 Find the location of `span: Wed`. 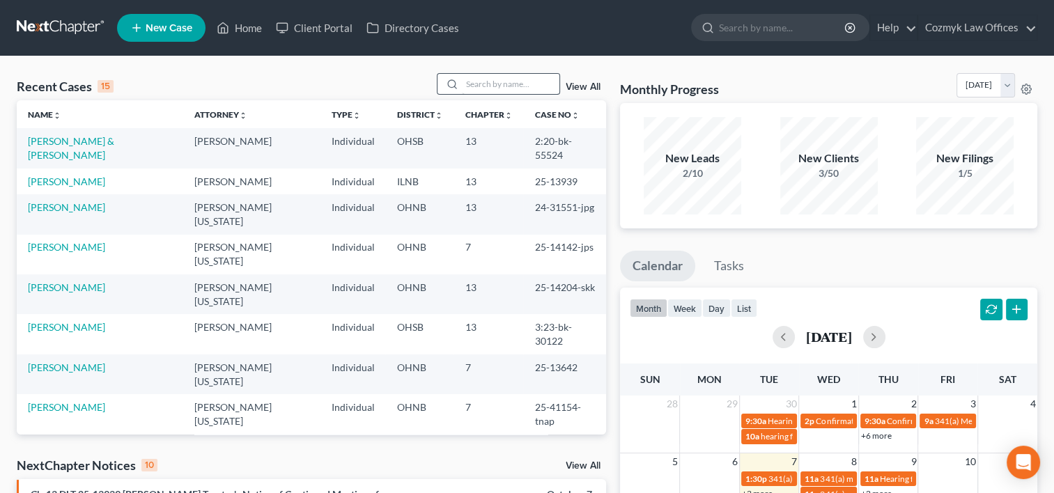

span: Wed is located at coordinates (828, 379).